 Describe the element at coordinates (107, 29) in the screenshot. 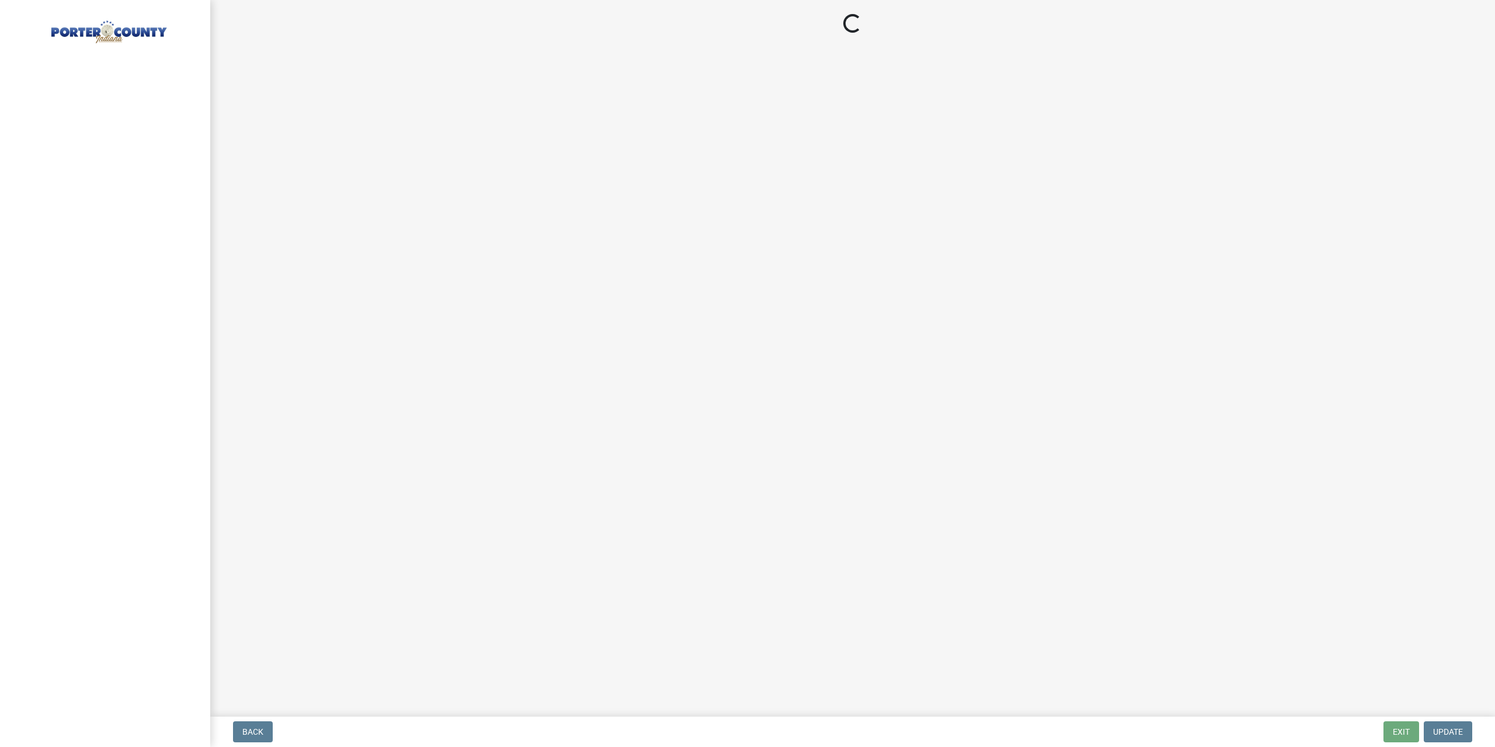

I see `img: Porter County, Indiana` at that location.